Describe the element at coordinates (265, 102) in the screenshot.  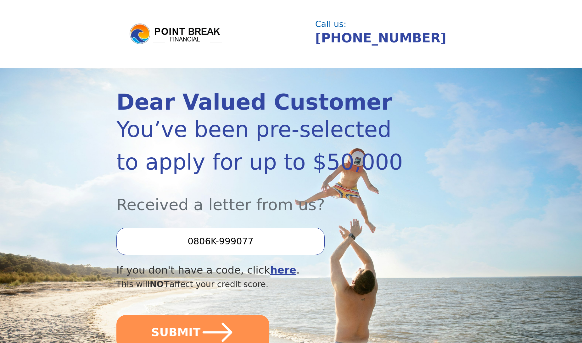
I see `div: Dear Valued Customer` at that location.